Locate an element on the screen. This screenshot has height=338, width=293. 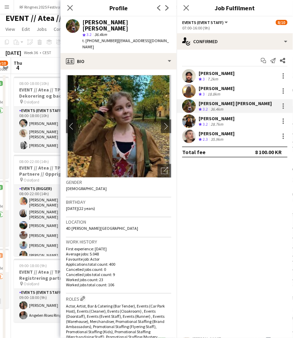
div: CEST is located at coordinates (47, 52).